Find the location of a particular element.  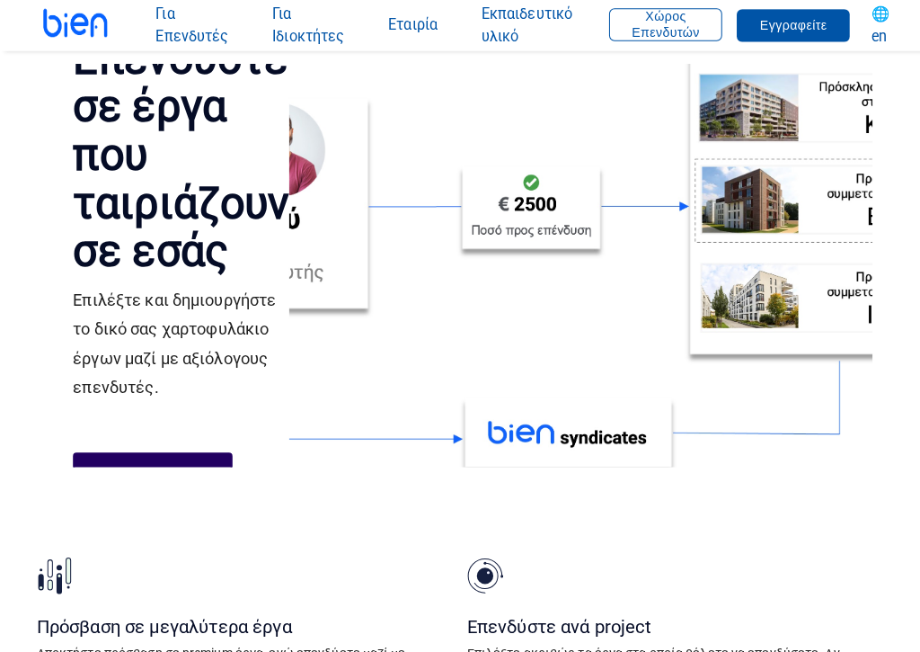

span: Εκπαιδευτικό υλικό is located at coordinates (519, 24).